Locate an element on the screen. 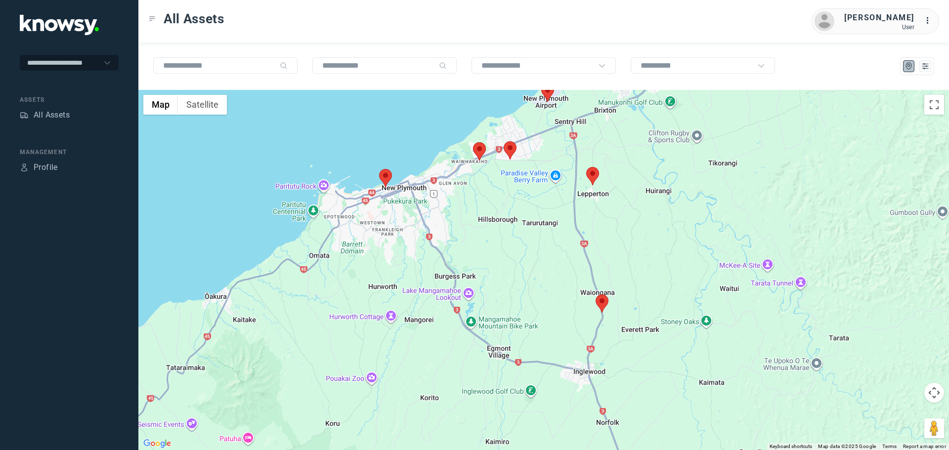 This screenshot has width=949, height=450. span: All Assets is located at coordinates (194, 19).